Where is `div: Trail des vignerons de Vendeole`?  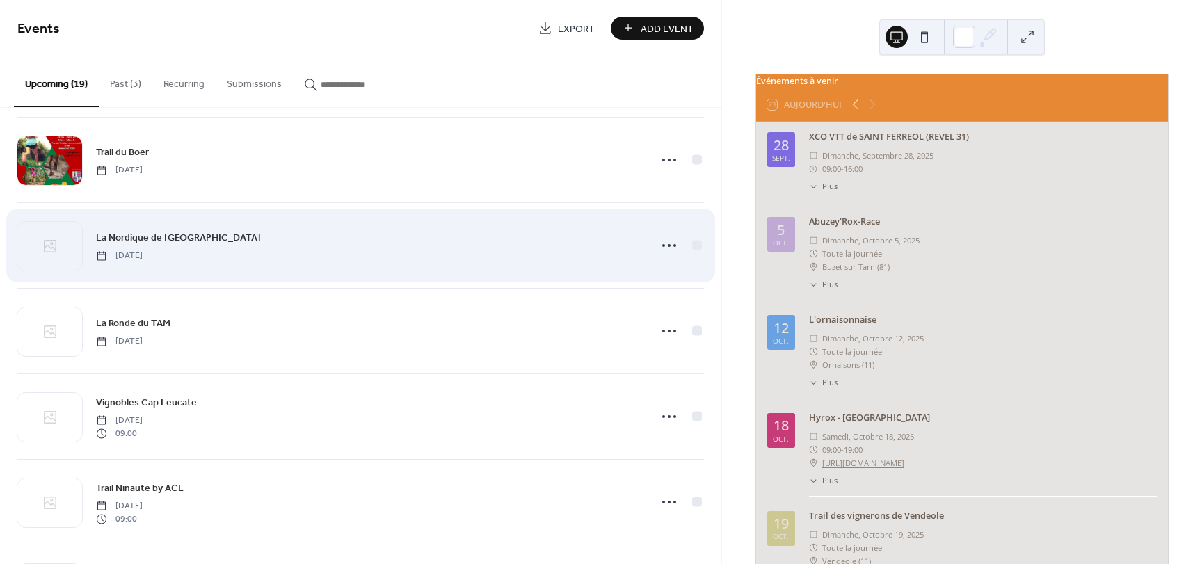 div: Trail des vignerons de Vendeole is located at coordinates (983, 516).